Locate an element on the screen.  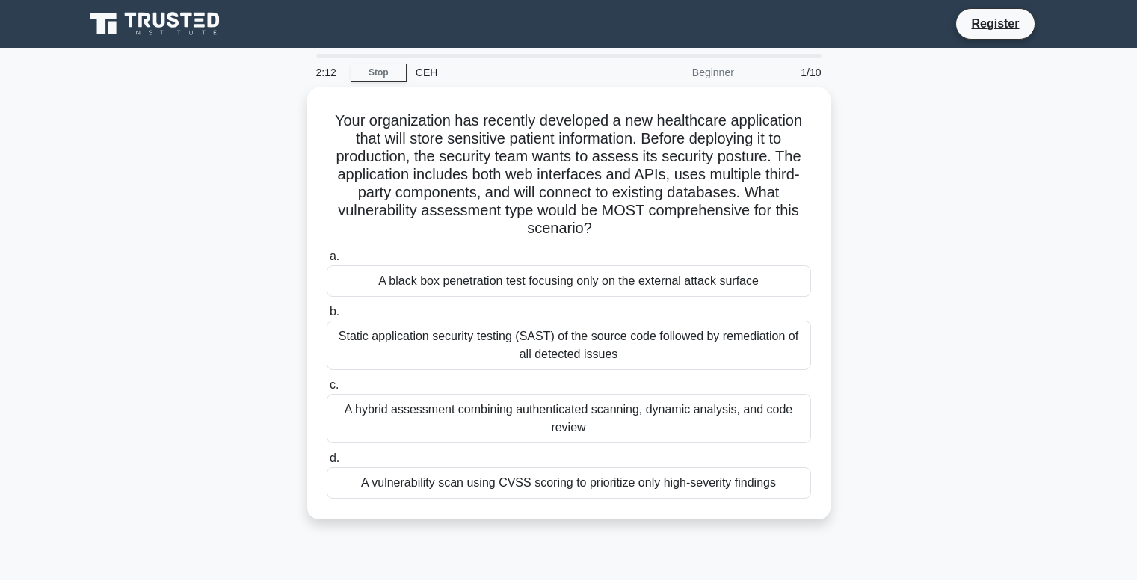
div: A hybrid assessment combining authenticated scanning, dynamic analysis, and code review is located at coordinates (569, 419).